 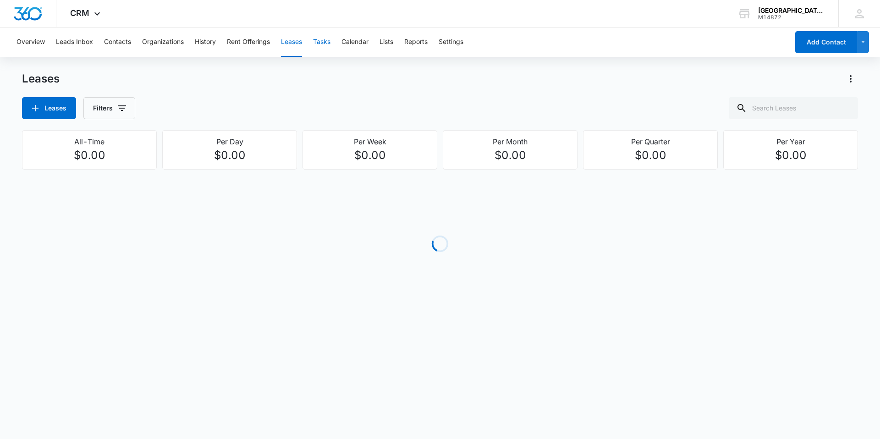 I want to click on input: Search Leases, so click(x=793, y=108).